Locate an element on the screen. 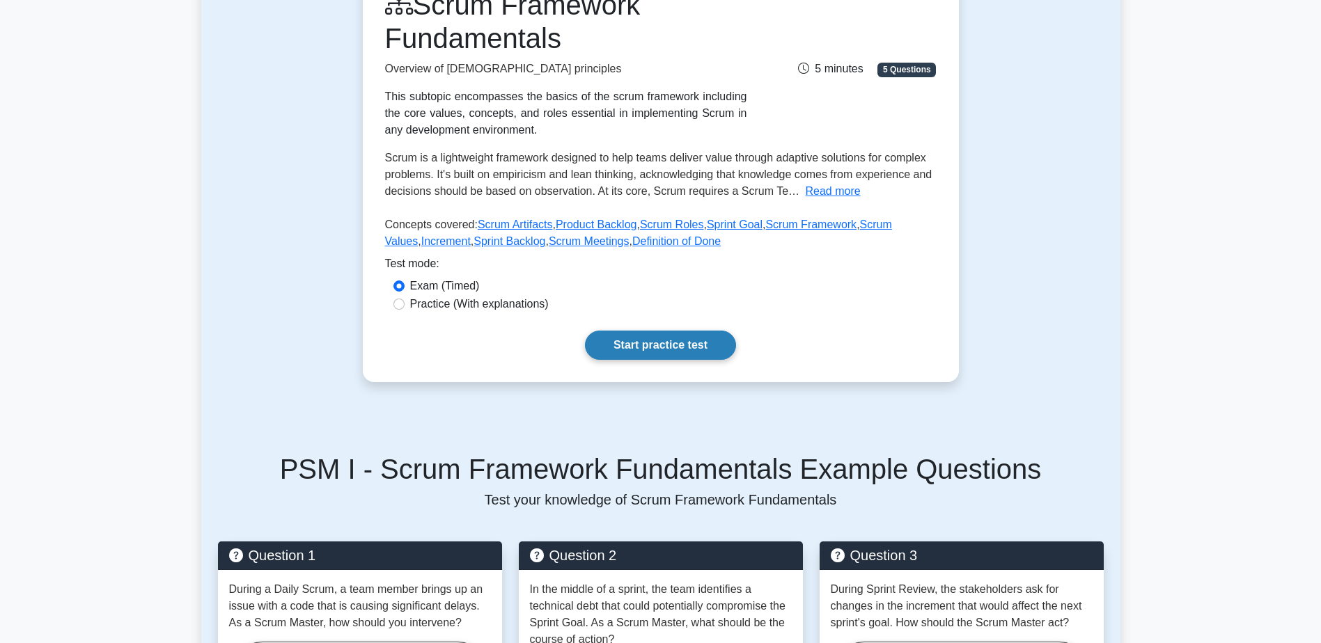 The height and width of the screenshot is (643, 1321). button: Read more is located at coordinates (833, 191).